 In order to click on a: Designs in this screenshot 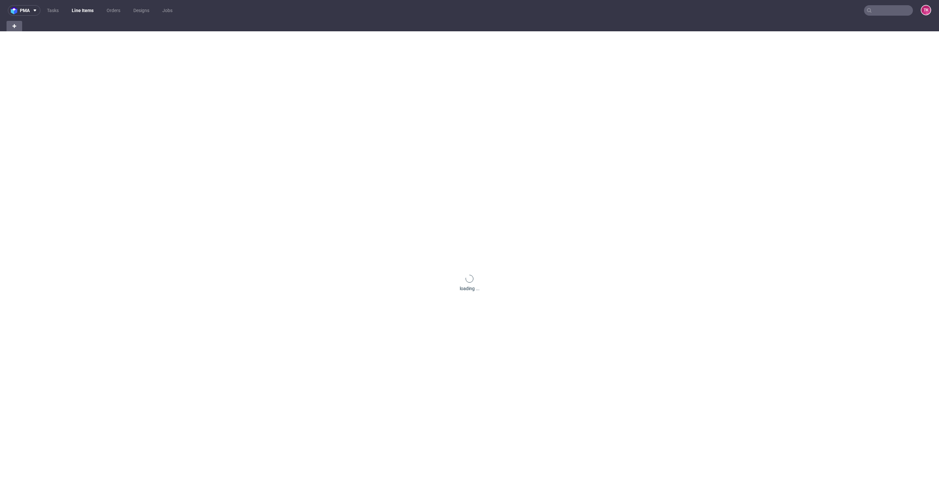, I will do `click(141, 10)`.